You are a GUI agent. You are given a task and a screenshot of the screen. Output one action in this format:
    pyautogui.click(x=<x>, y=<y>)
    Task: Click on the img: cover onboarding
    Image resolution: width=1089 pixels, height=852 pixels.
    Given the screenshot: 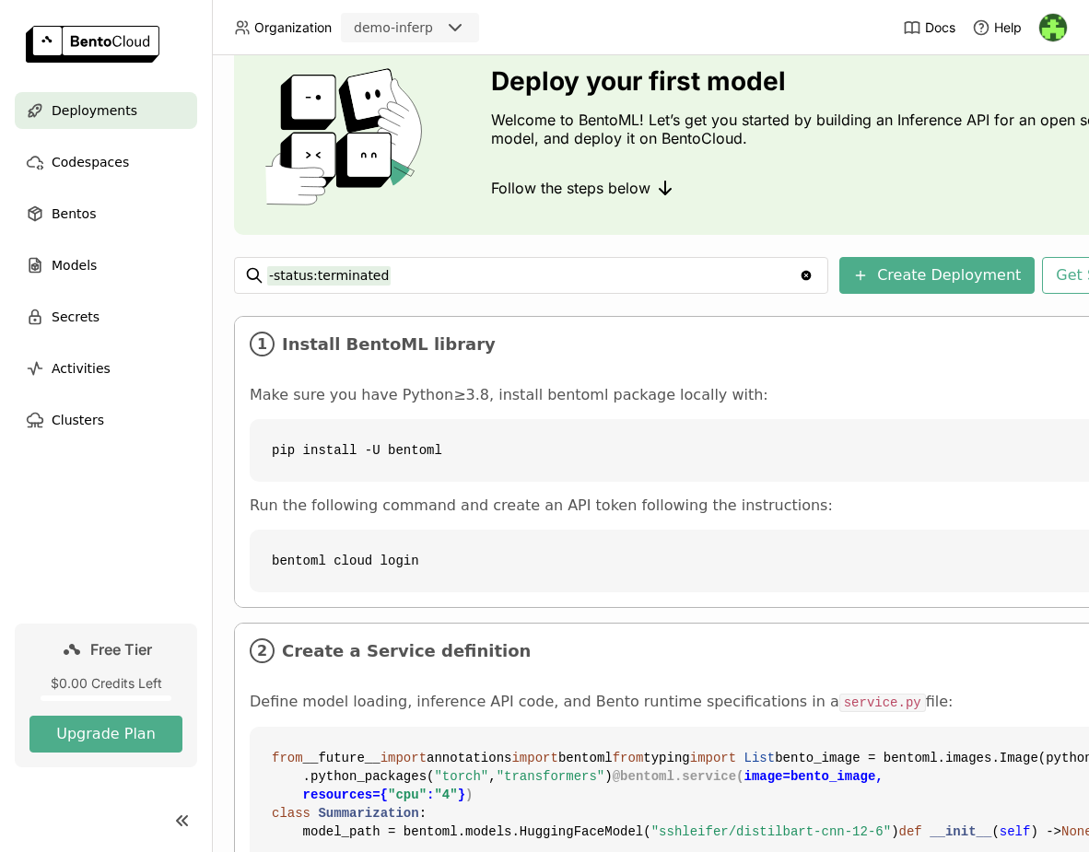 What is the action you would take?
    pyautogui.click(x=347, y=136)
    